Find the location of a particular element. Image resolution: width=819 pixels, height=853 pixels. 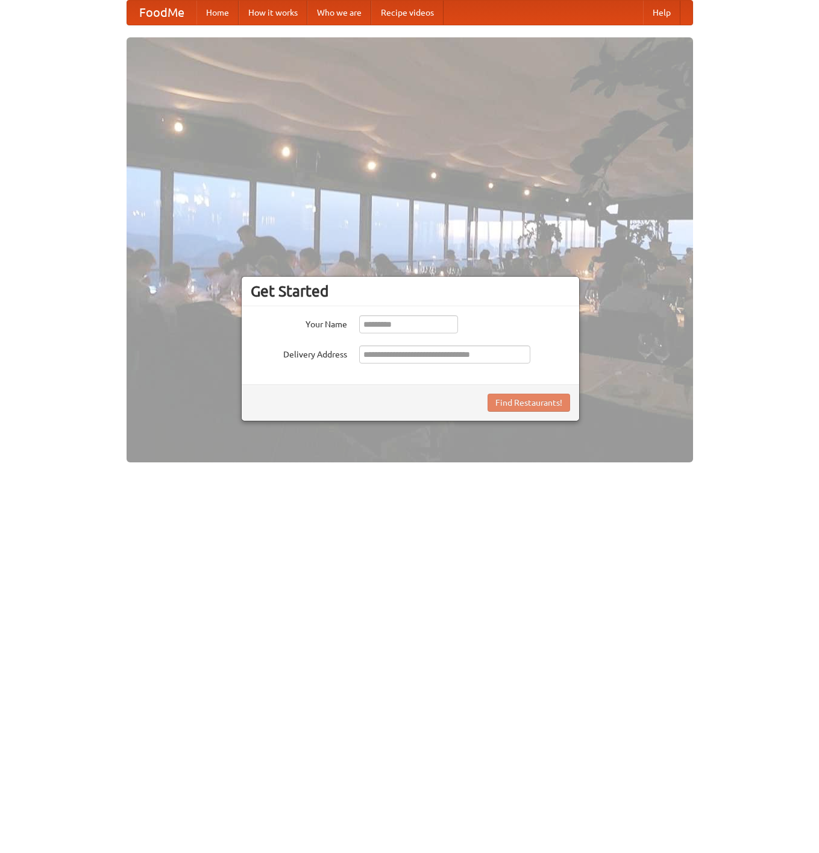

a: Home is located at coordinates (218, 13).